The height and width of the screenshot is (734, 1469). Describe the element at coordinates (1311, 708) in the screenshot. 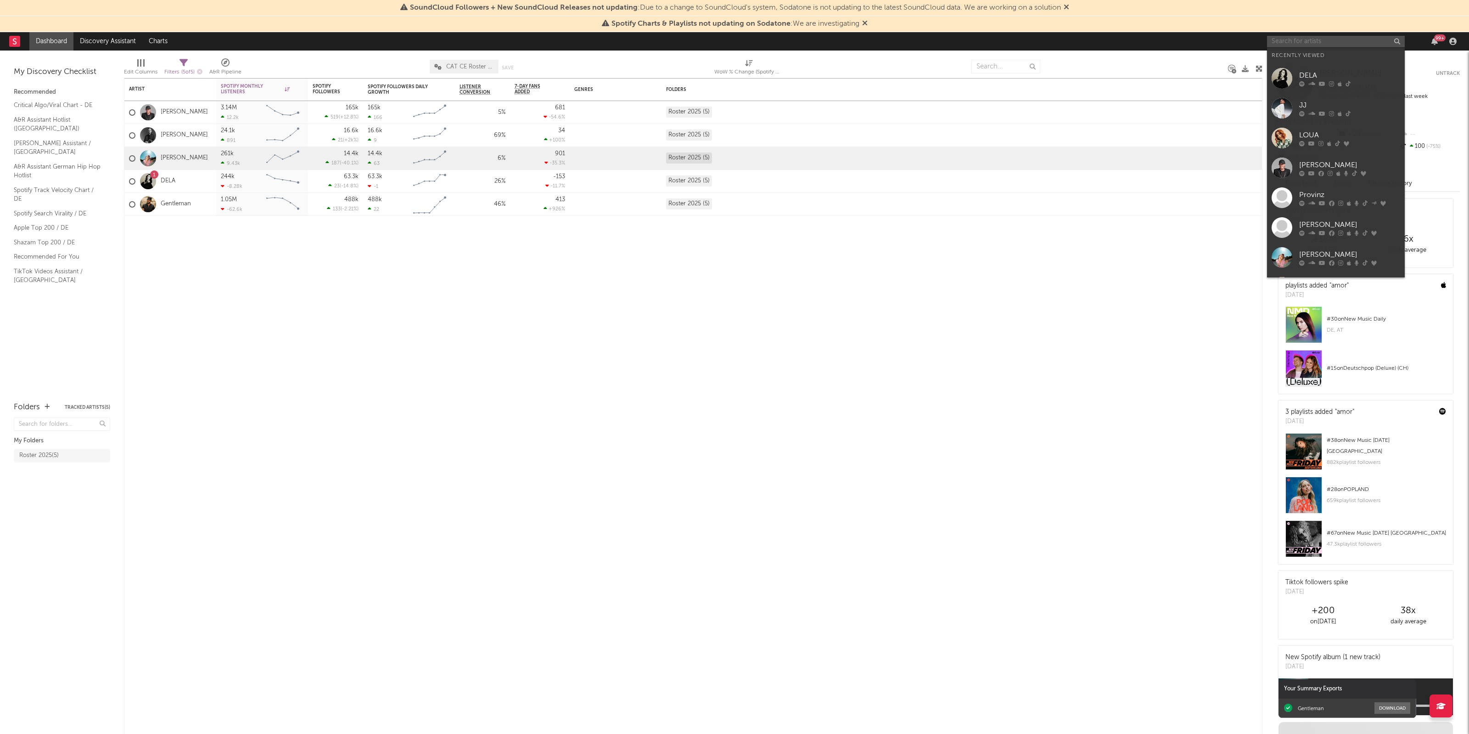

I see `div: Gentleman` at that location.